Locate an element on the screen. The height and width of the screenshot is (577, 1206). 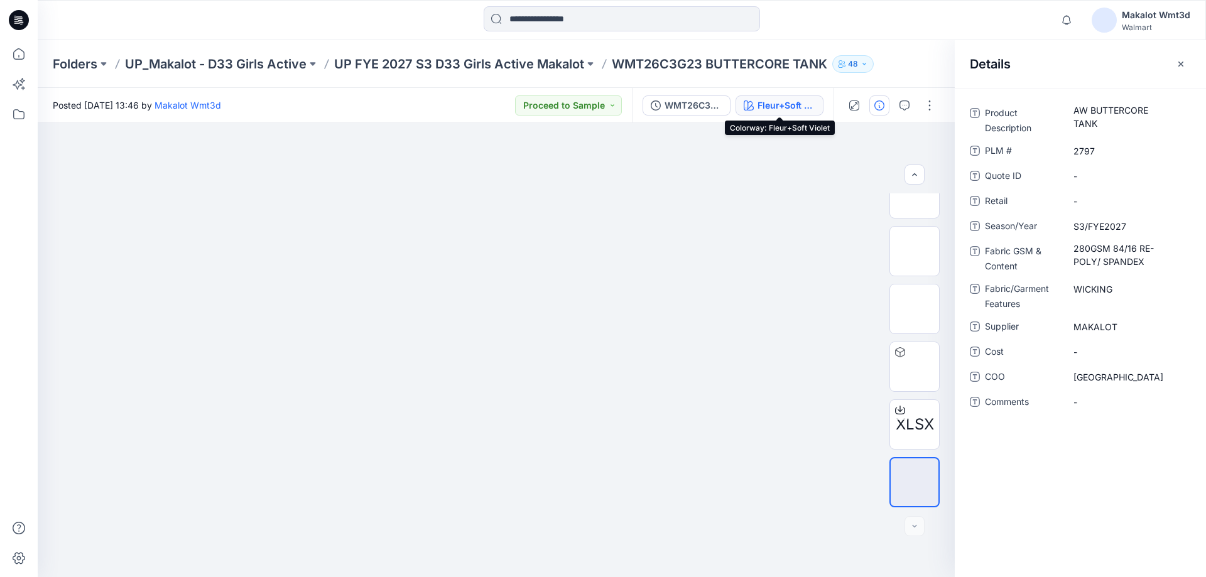
span: MAKALOT is located at coordinates (1128, 327).